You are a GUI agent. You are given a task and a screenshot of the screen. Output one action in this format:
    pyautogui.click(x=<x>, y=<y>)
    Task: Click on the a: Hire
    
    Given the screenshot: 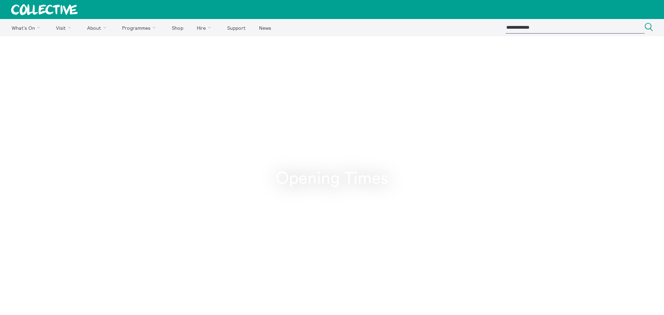 What is the action you would take?
    pyautogui.click(x=205, y=28)
    